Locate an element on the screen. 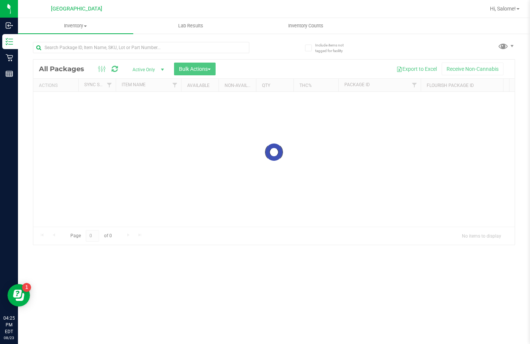  inline-svg: Inventory is located at coordinates (9, 42).